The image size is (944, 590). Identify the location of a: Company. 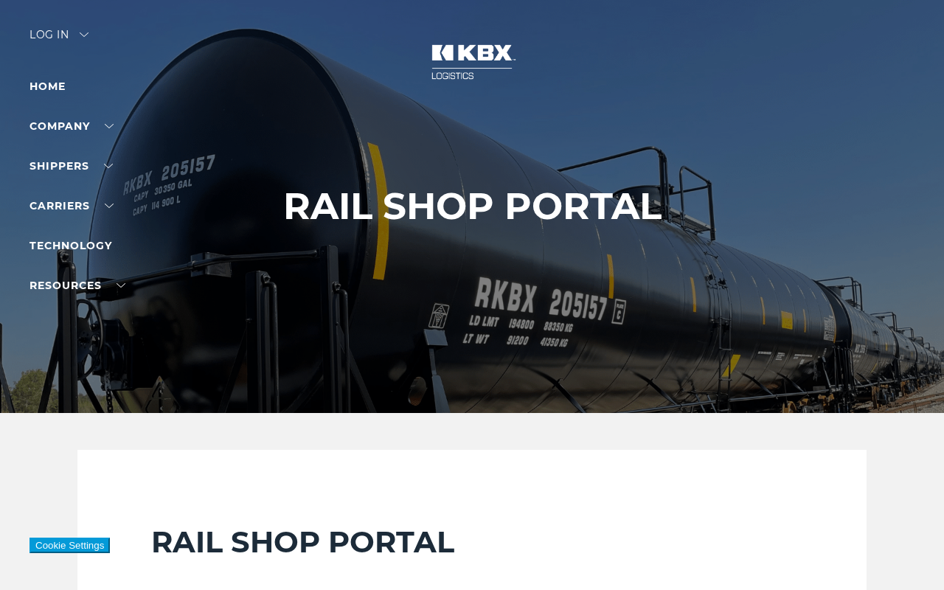
(72, 126).